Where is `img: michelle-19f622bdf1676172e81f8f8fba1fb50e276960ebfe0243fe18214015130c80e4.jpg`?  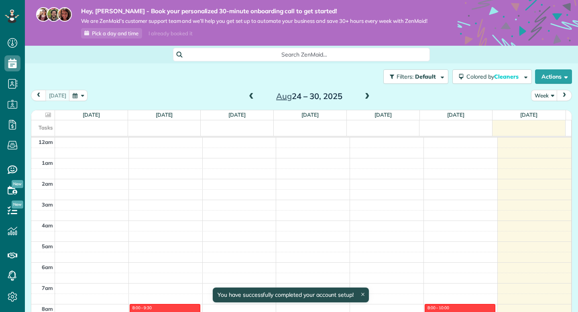 img: michelle-19f622bdf1676172e81f8f8fba1fb50e276960ebfe0243fe18214015130c80e4.jpg is located at coordinates (65, 14).